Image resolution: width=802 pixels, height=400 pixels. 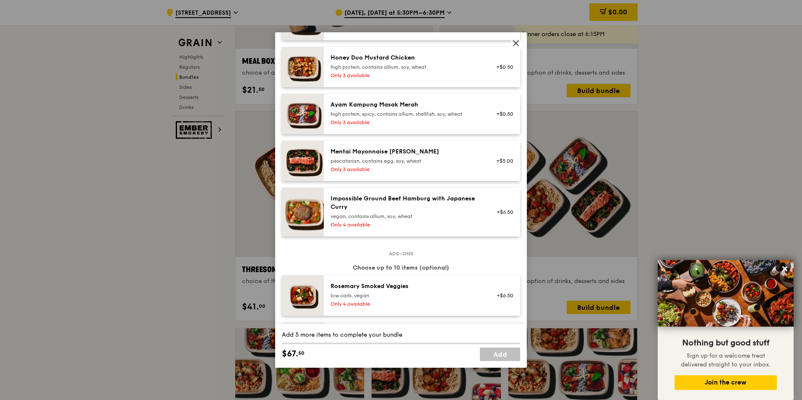 What do you see at coordinates (405, 114) in the screenshot?
I see `div: high protein, spicy, contains allium, shellfish, soy, wheat` at bounding box center [405, 114].